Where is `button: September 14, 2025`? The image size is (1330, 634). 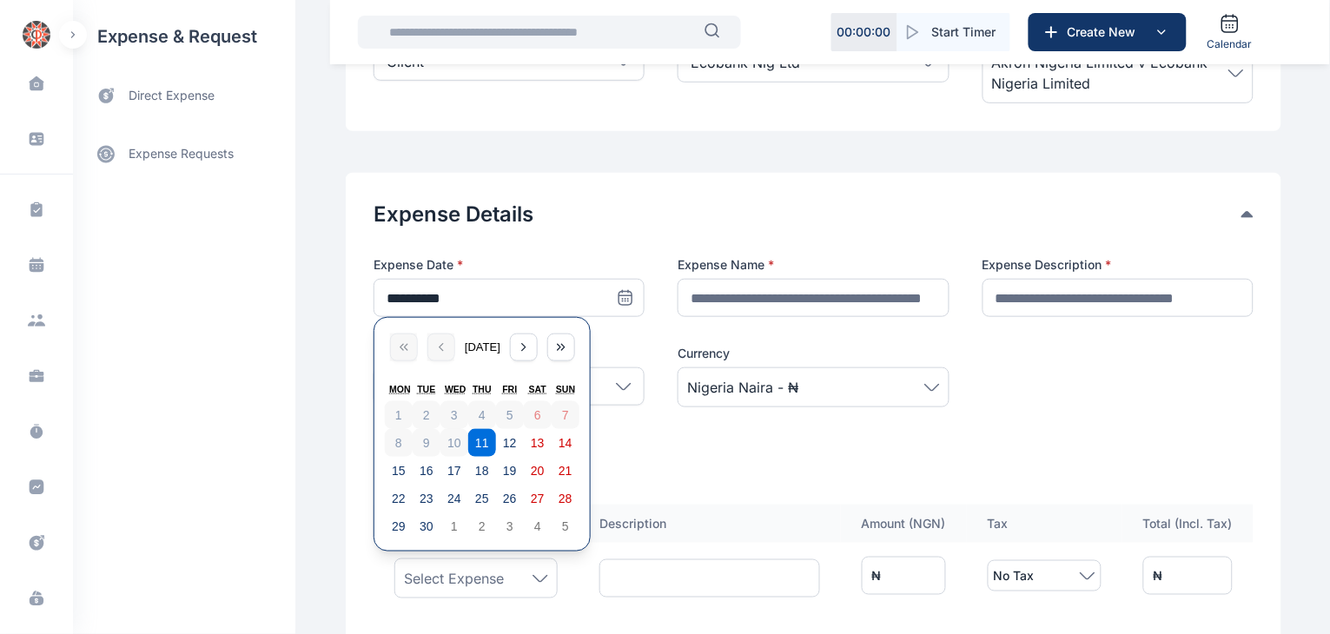 button: September 14, 2025 is located at coordinates (566, 443).